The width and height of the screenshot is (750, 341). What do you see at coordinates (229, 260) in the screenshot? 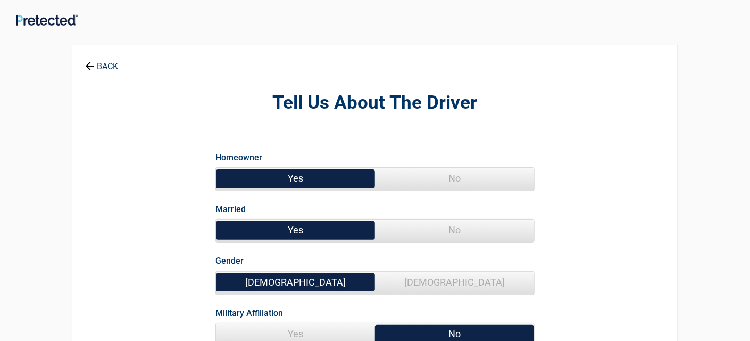
I see `label: Gender` at bounding box center [229, 260].